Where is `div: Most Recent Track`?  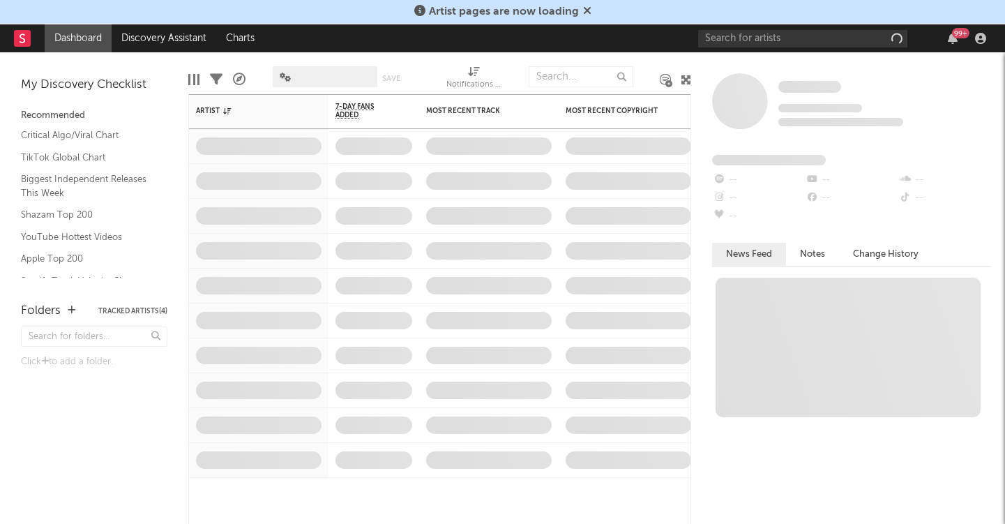
div: Most Recent Track is located at coordinates (478, 111).